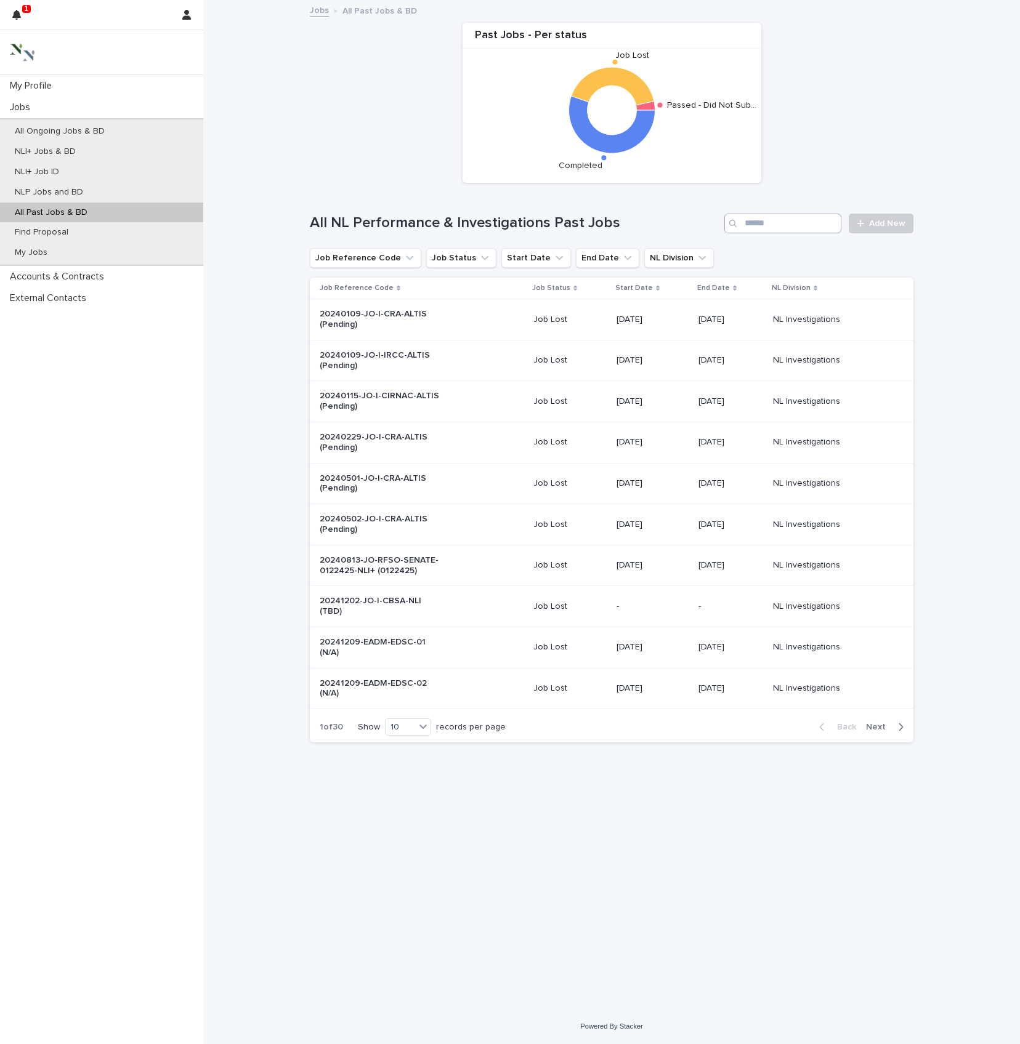 Image resolution: width=1020 pixels, height=1044 pixels. Describe the element at coordinates (887, 223) in the screenshot. I see `span: Add New` at that location.